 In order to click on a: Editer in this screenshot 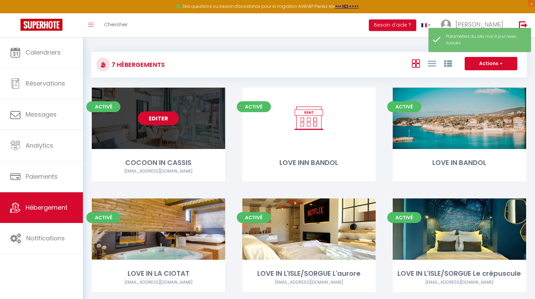, I will do `click(158, 118)`.